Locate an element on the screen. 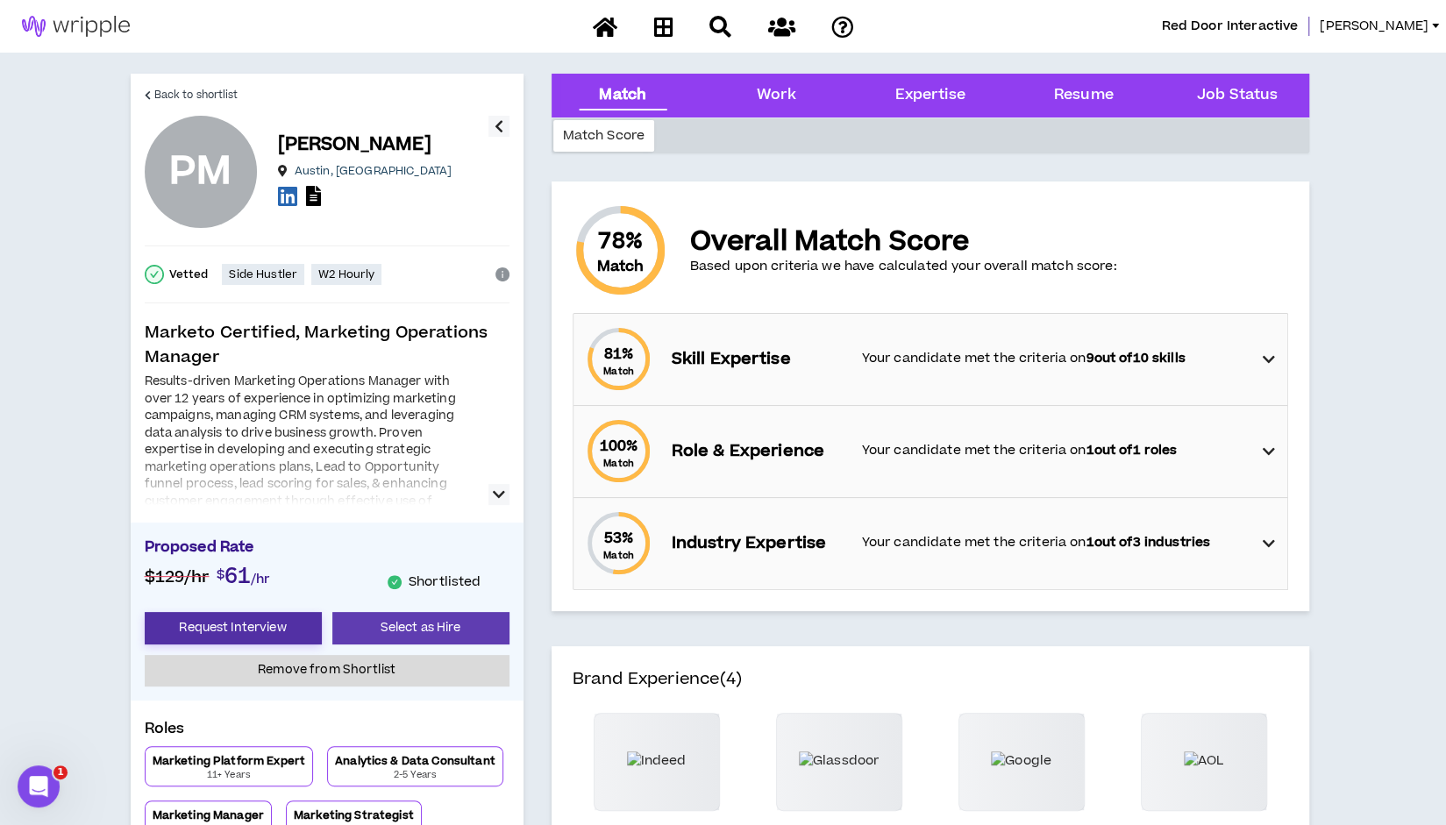  strong: 9 out of 10 skills is located at coordinates (1134, 358).